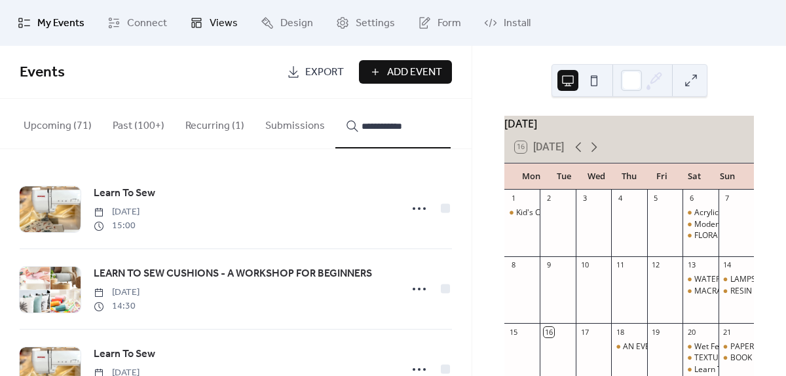  Describe the element at coordinates (619, 265) in the screenshot. I see `div: 11` at that location.